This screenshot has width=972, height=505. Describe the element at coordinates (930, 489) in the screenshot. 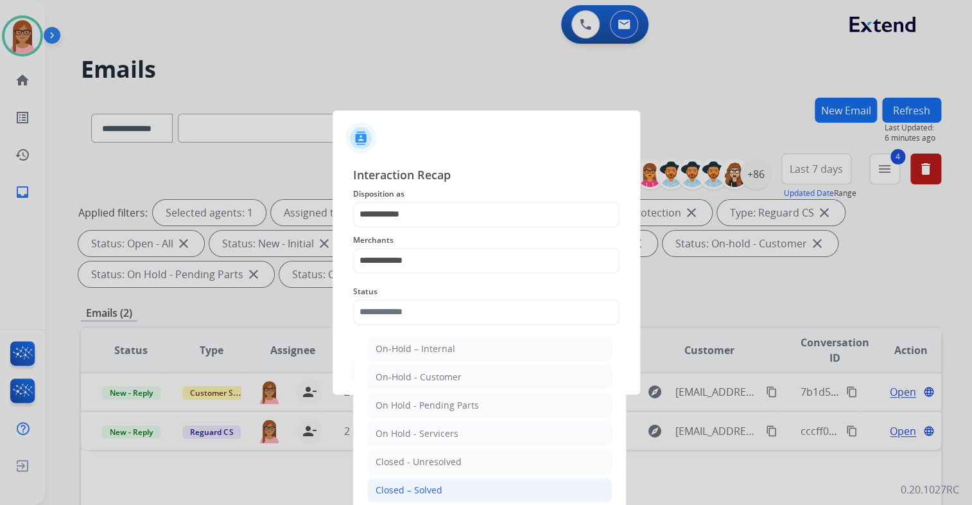

I see `p: 0.20.1027RC` at that location.